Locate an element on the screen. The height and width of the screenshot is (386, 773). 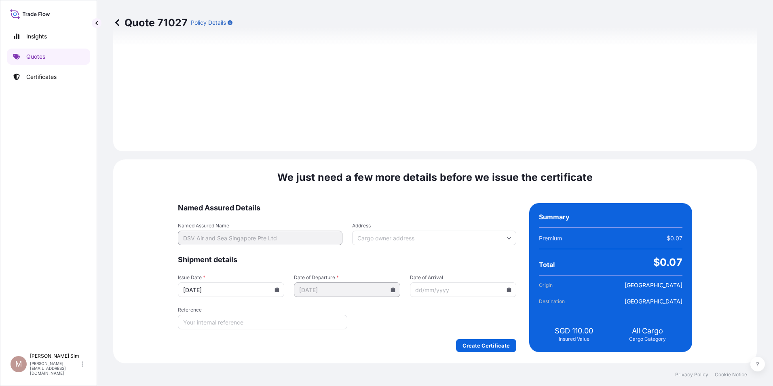
a: Cookie Notice is located at coordinates (731, 374).